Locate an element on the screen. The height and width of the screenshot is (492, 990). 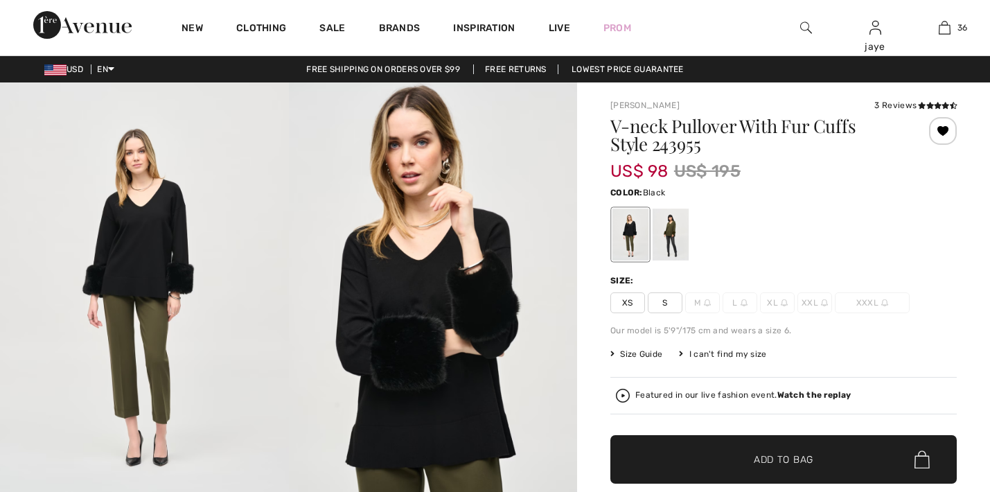
span: Color: is located at coordinates (626, 193).